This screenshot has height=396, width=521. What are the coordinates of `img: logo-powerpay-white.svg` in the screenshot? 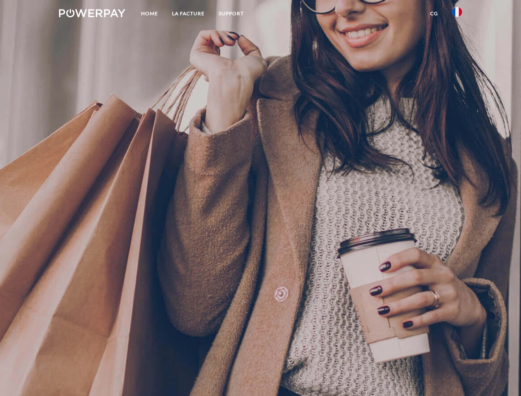 It's located at (92, 13).